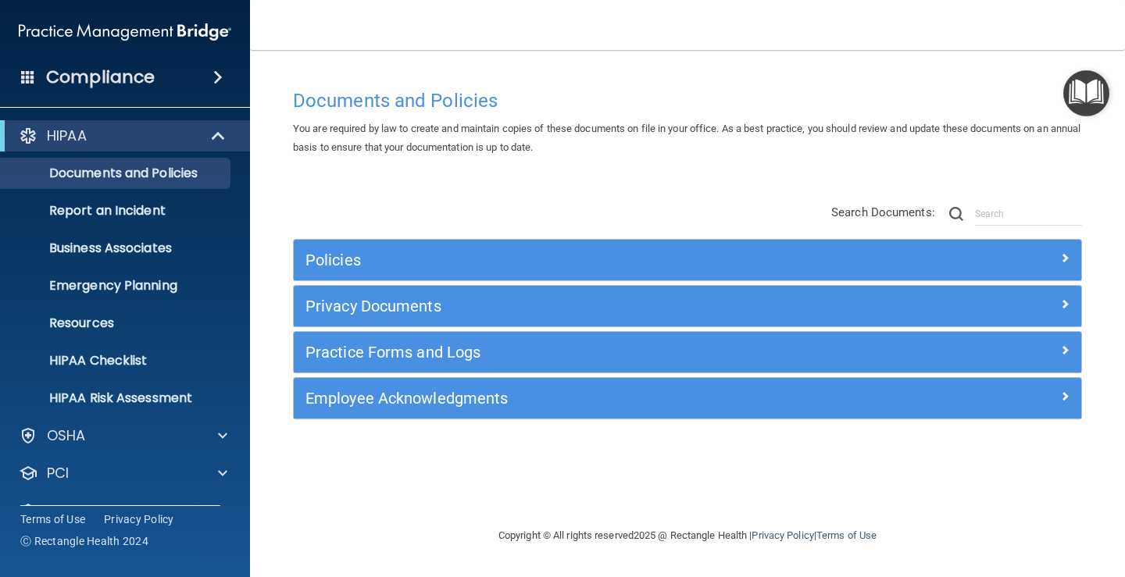 The height and width of the screenshot is (577, 1125). What do you see at coordinates (687, 536) in the screenshot?
I see `div: Copyright © All rights reserved 2025 @ Rectangle Health | |` at bounding box center [687, 536].